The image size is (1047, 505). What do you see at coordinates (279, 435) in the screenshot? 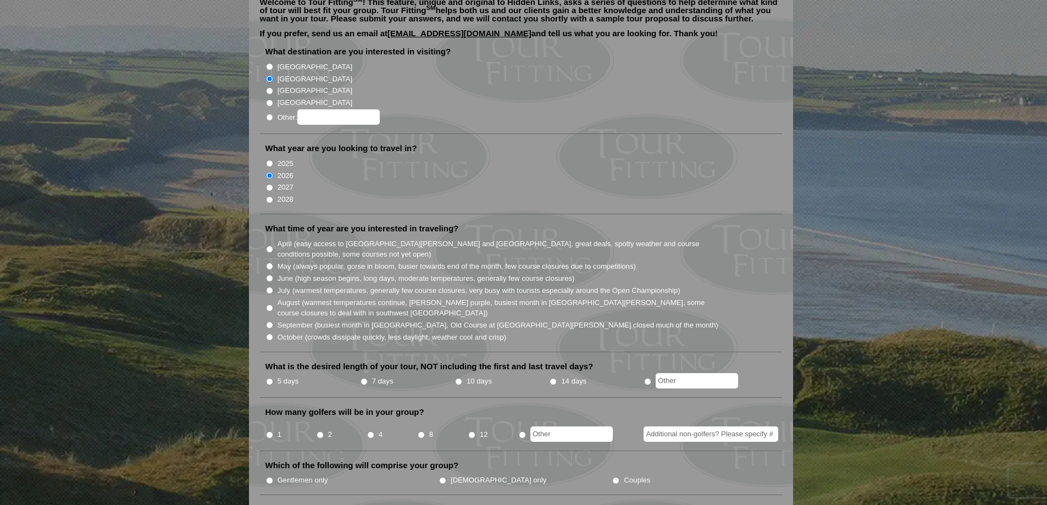
I see `label: 1` at bounding box center [279, 435].